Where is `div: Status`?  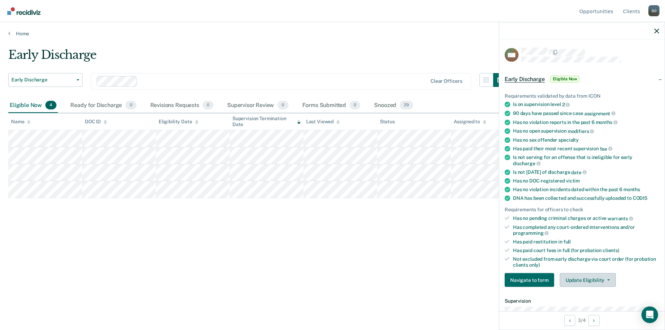 div: Status is located at coordinates (387, 121).